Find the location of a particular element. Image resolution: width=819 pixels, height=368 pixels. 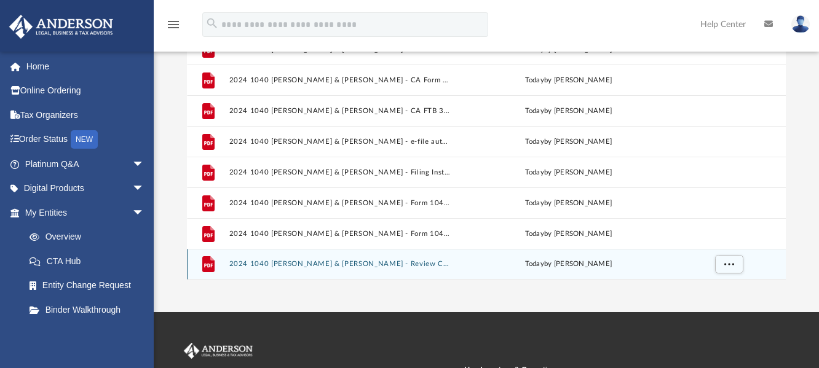

a: Online Ordering is located at coordinates (85, 91).